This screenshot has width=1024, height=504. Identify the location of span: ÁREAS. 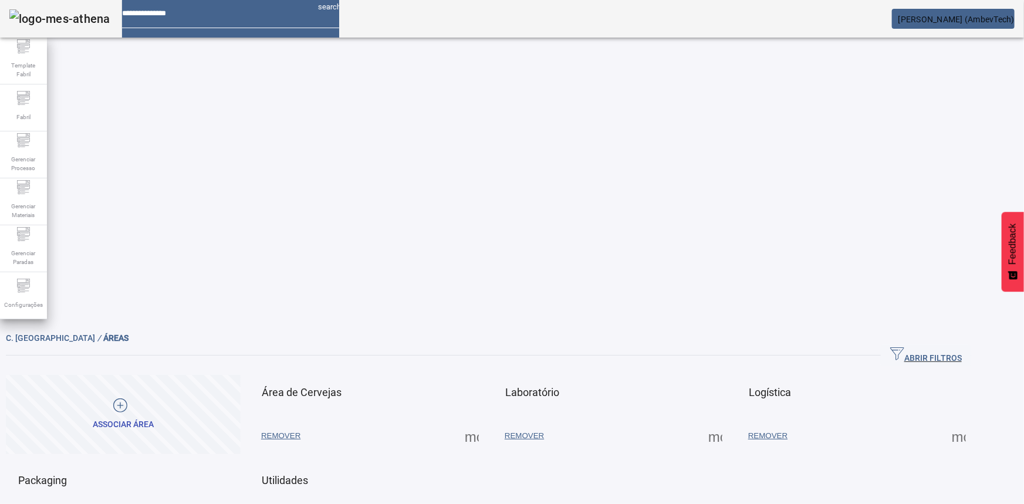
(116, 338).